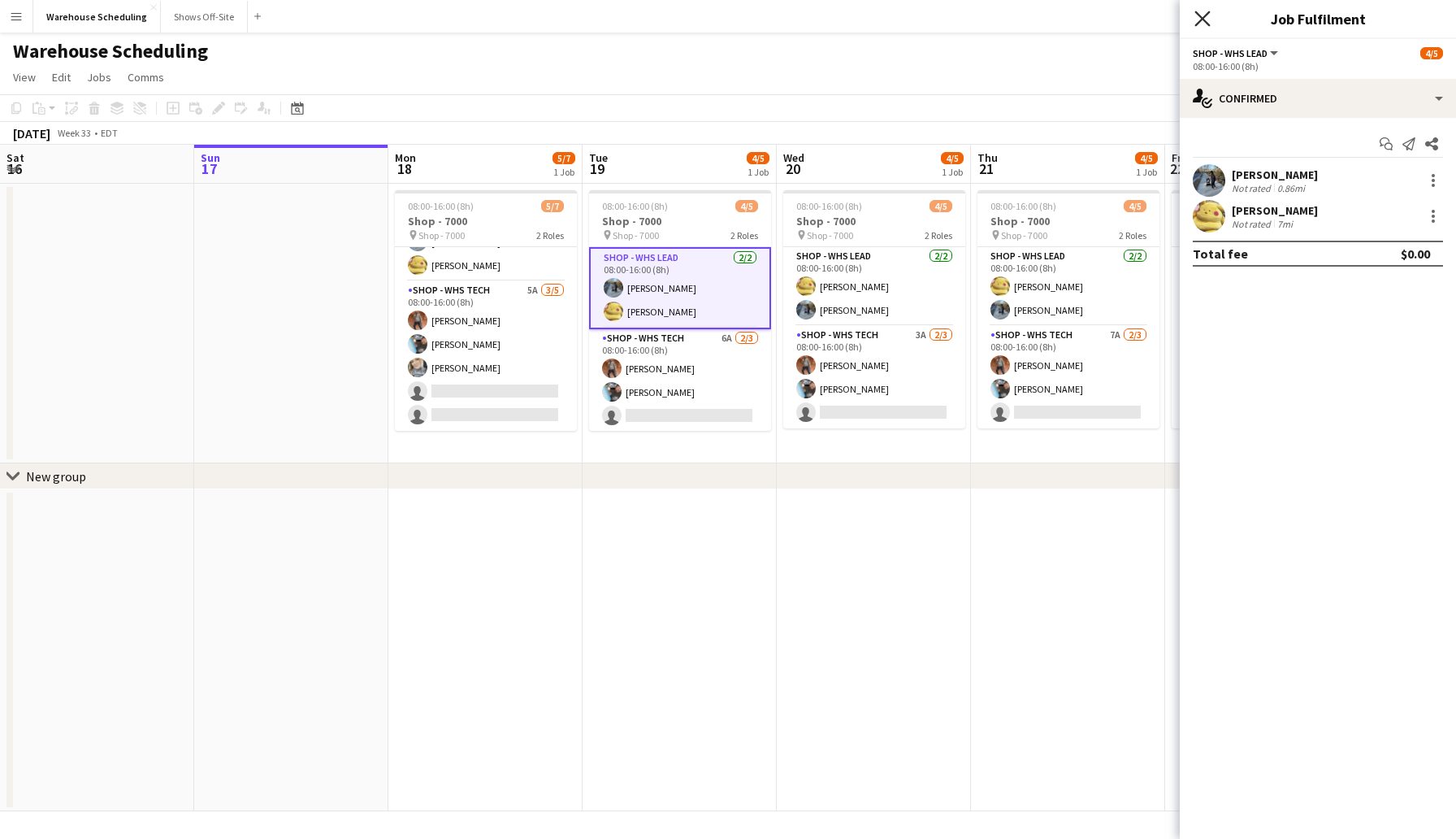 This screenshot has width=1456, height=839. I want to click on a: Comms, so click(146, 77).